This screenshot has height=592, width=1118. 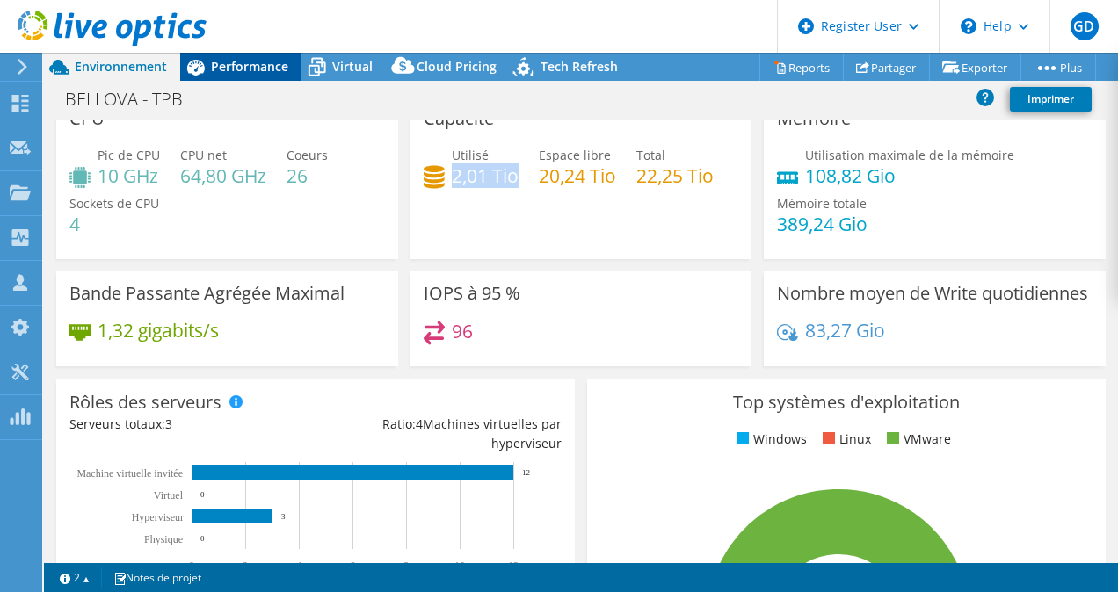 What do you see at coordinates (169, 496) in the screenshot?
I see `text: Virtuel` at bounding box center [169, 496].